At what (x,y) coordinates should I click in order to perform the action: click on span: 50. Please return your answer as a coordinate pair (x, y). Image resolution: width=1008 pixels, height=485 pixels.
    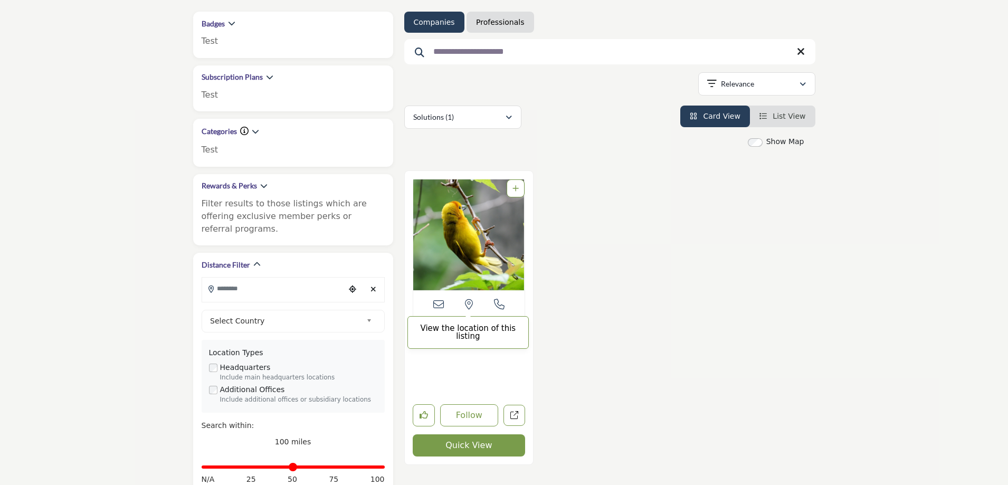
    Looking at the image, I should click on (292, 479).